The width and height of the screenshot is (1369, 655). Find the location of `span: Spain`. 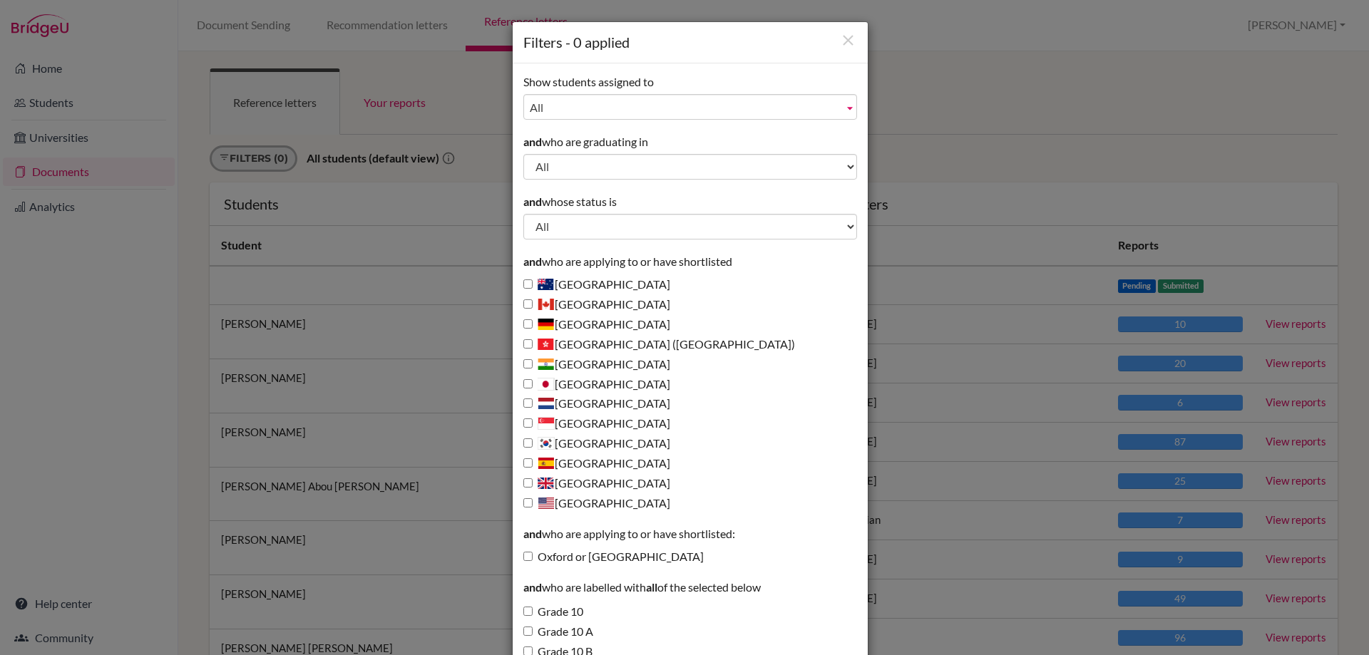

span: Spain is located at coordinates (546, 463).